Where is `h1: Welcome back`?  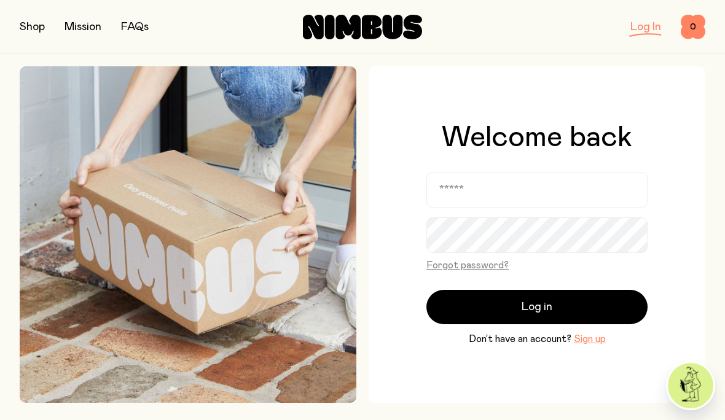
h1: Welcome back is located at coordinates (537, 138).